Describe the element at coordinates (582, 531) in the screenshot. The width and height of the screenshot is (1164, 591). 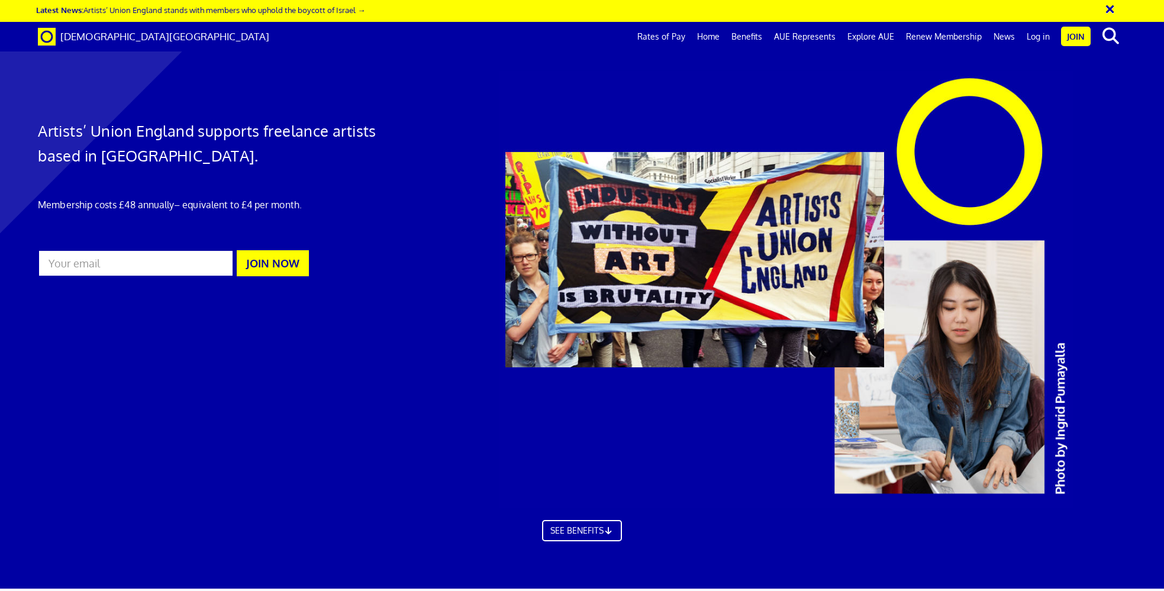
I see `a: SEE BENEFITS` at that location.